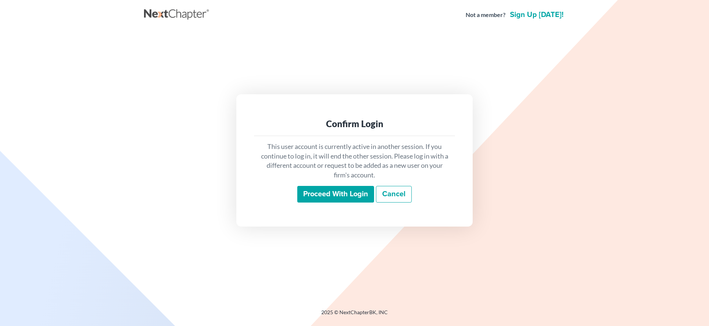 The width and height of the screenshot is (709, 326). What do you see at coordinates (354, 315) in the screenshot?
I see `div: 2025 © NextChapterBK, INC` at bounding box center [354, 315].